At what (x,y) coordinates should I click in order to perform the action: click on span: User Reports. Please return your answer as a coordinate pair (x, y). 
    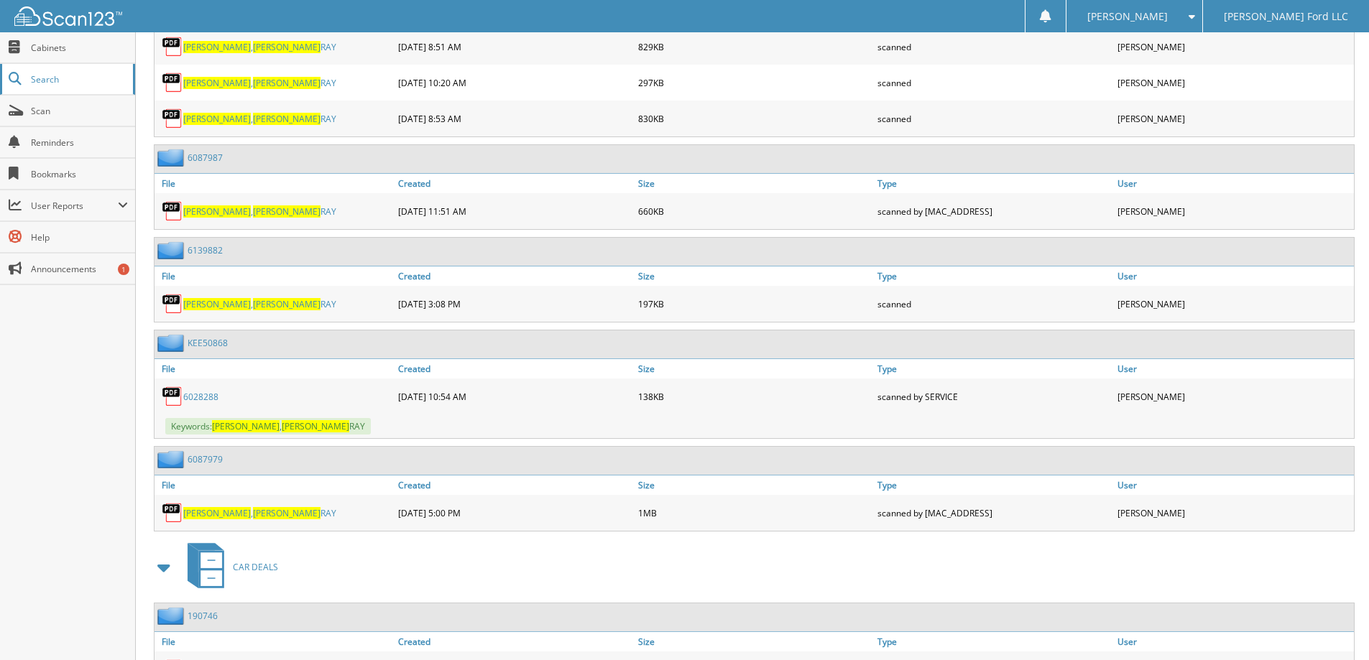
    Looking at the image, I should click on (74, 206).